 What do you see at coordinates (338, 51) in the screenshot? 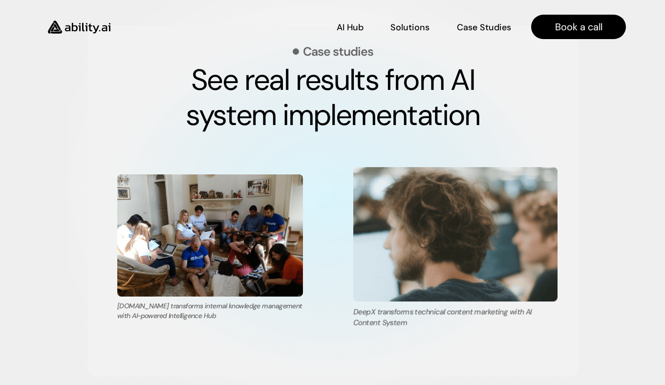
I see `p: Case studies` at bounding box center [338, 51].